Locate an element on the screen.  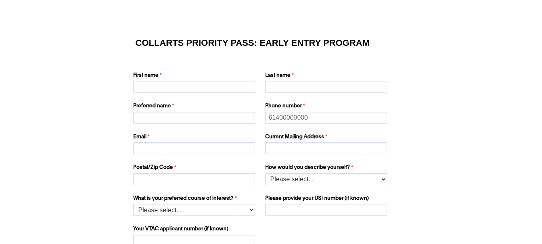
label: First name is located at coordinates (195, 76).